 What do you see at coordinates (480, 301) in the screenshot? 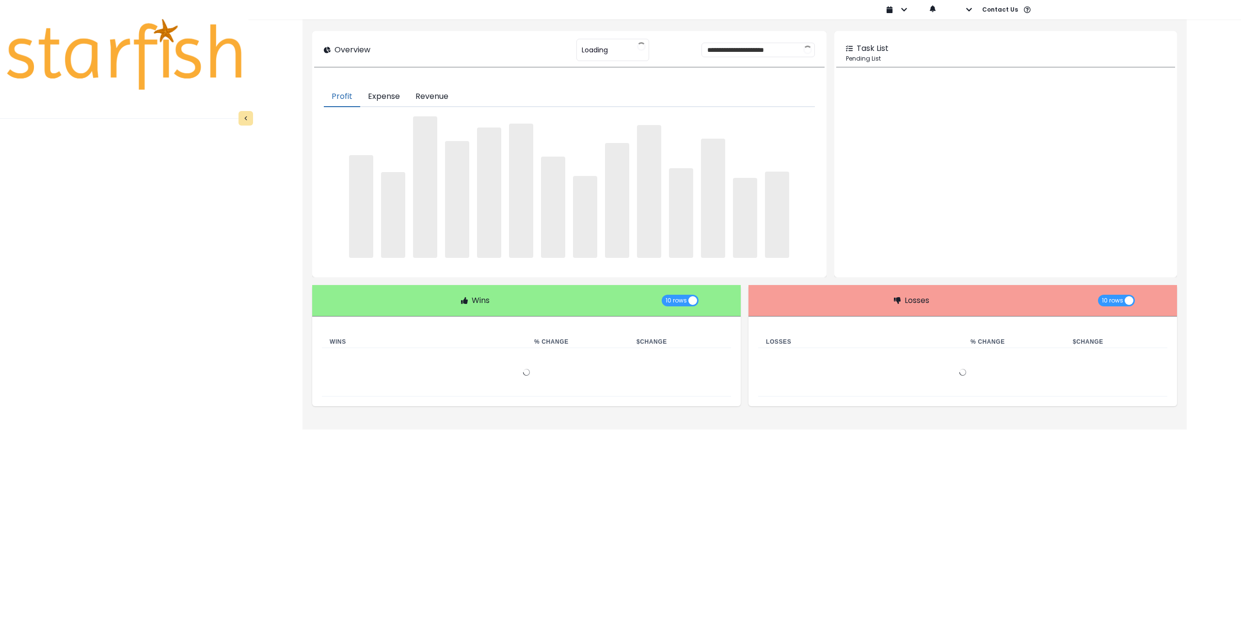
I see `p: Wins` at bounding box center [480, 301].